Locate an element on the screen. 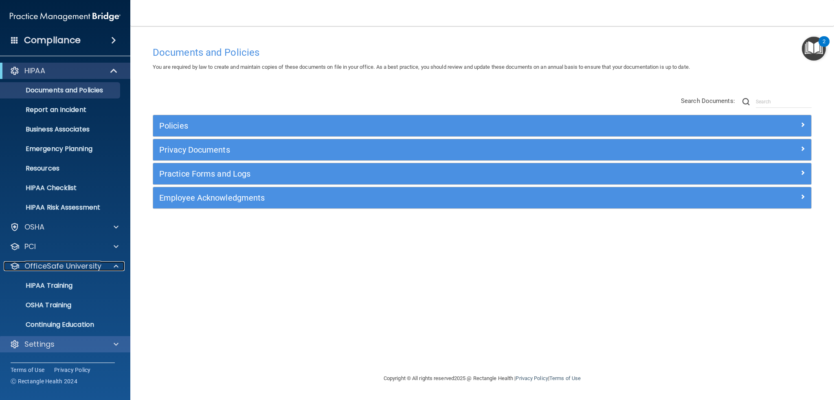 The height and width of the screenshot is (400, 834). h5: Policies is located at coordinates (400, 126).